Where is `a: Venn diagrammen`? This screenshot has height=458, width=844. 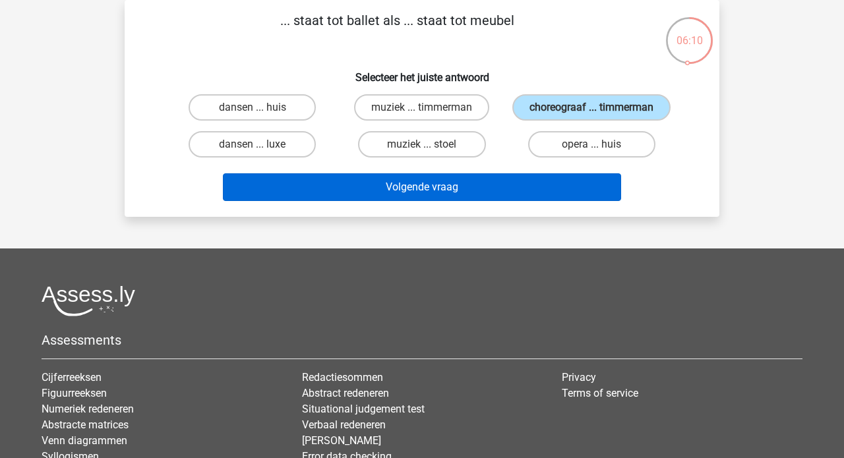 a: Venn diagrammen is located at coordinates (84, 440).